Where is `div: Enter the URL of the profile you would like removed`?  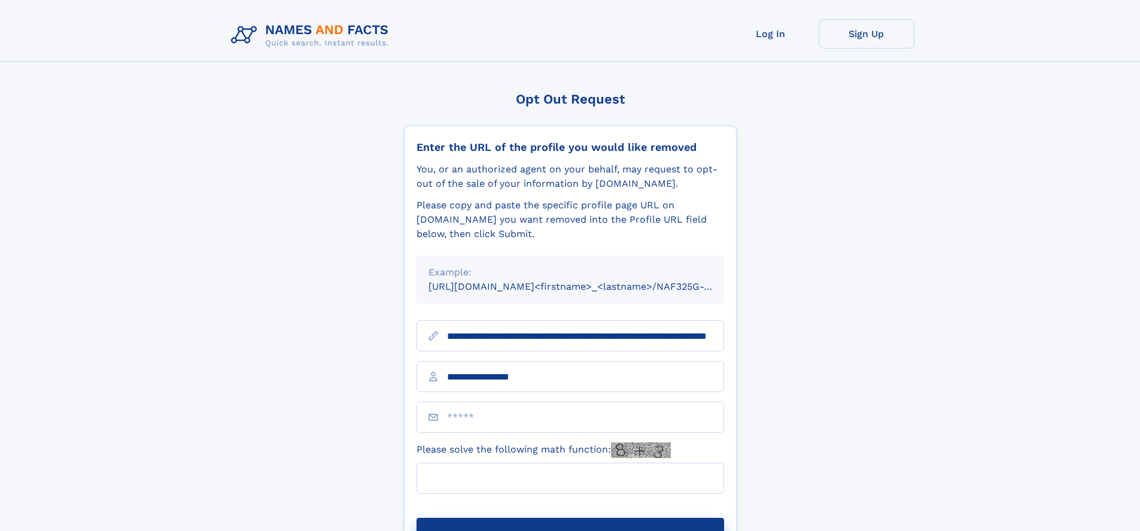 div: Enter the URL of the profile you would like removed is located at coordinates (571, 147).